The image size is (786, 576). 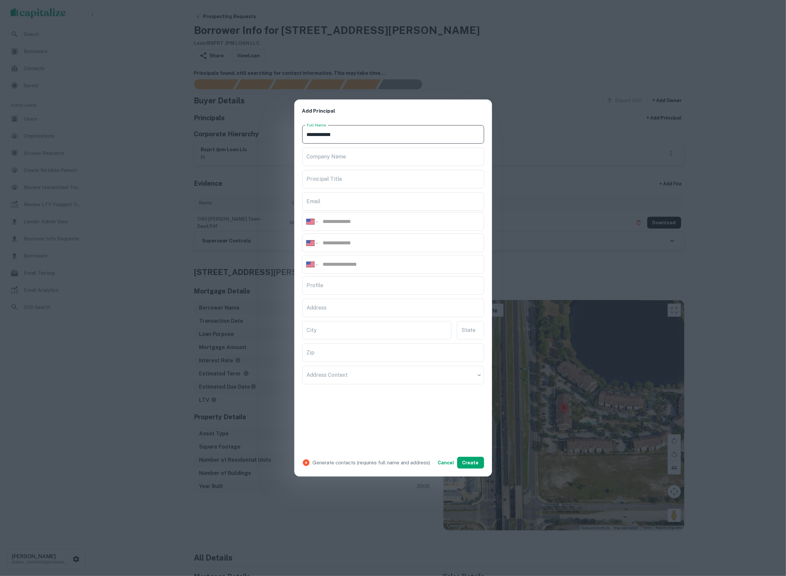 What do you see at coordinates (393, 111) in the screenshot?
I see `h2: Add Principal` at bounding box center [393, 111].